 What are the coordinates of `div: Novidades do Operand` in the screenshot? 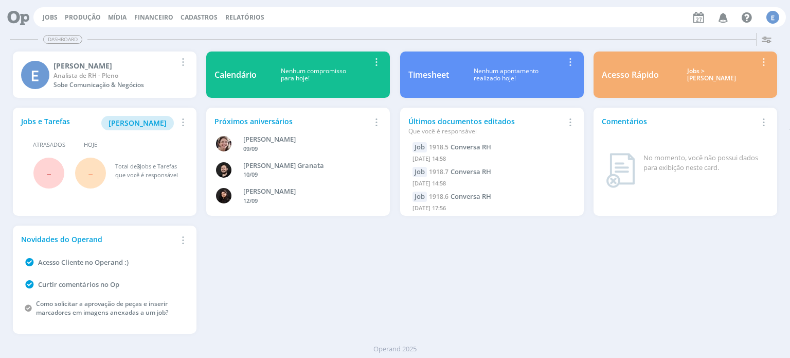 It's located at (99, 239).